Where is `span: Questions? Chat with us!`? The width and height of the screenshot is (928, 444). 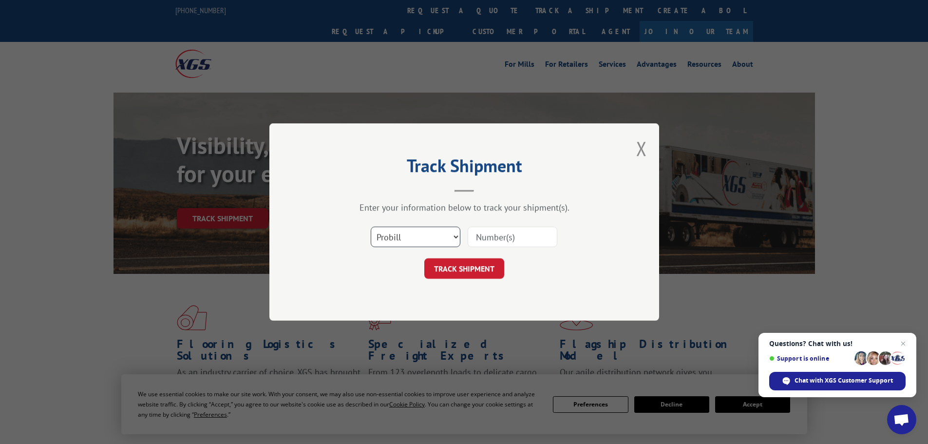 span: Questions? Chat with us! is located at coordinates (837, 343).